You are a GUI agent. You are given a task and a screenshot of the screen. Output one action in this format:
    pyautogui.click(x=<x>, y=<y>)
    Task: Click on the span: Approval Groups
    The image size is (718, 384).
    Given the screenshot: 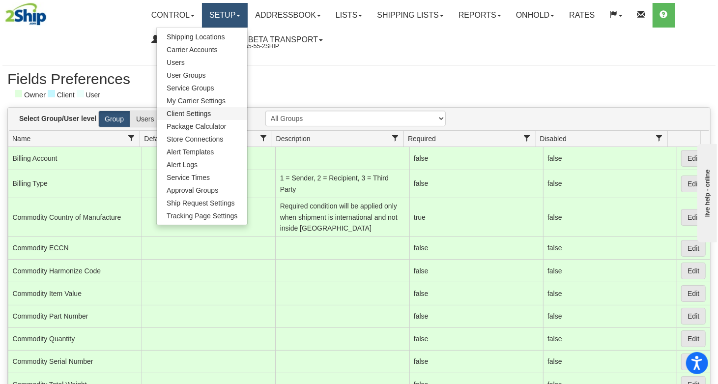 What is the action you would take?
    pyautogui.click(x=192, y=190)
    